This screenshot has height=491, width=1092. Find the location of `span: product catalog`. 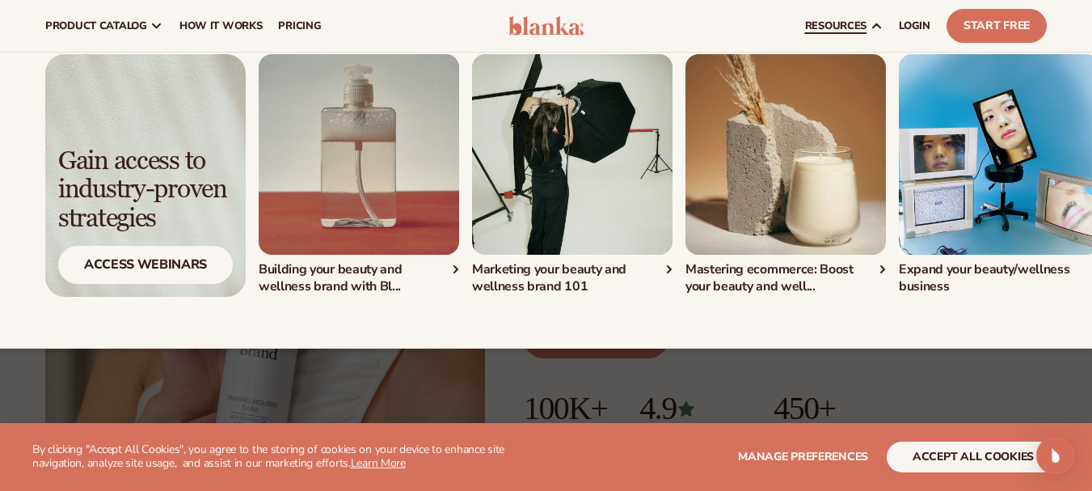

span: product catalog is located at coordinates (96, 26).